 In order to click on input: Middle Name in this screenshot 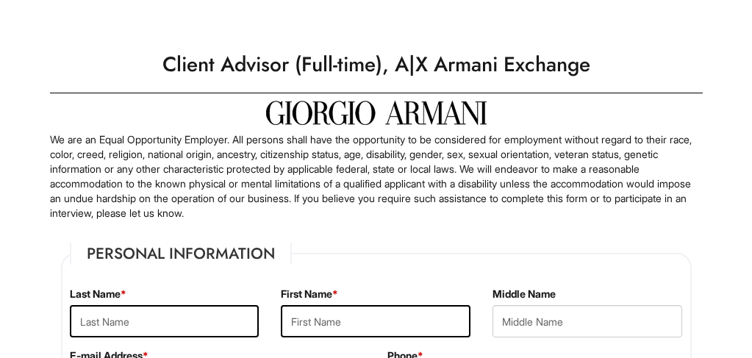, I will do `click(587, 321)`.